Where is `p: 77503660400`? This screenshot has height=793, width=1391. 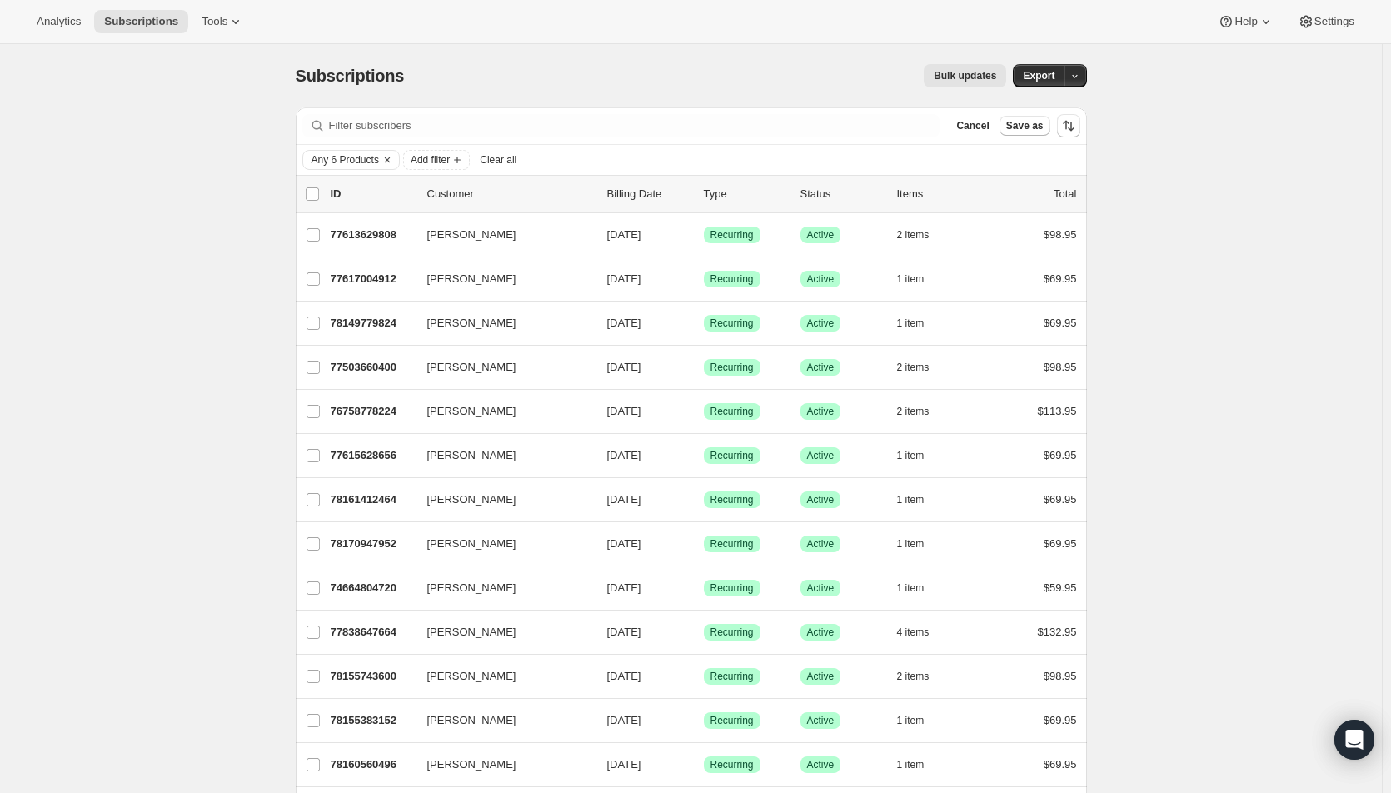 p: 77503660400 is located at coordinates (372, 367).